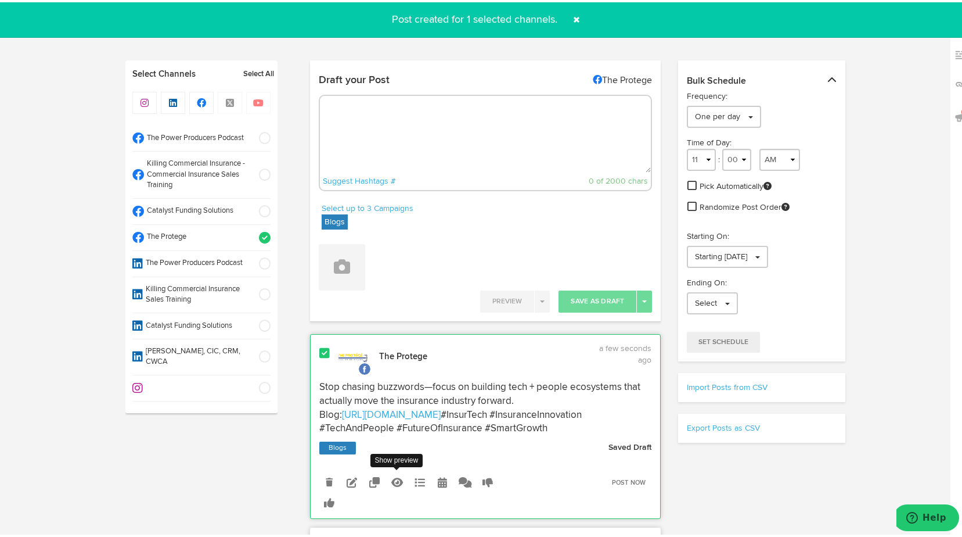 The height and width of the screenshot is (537, 962). What do you see at coordinates (724, 340) in the screenshot?
I see `button: Set Schedule` at bounding box center [724, 340].